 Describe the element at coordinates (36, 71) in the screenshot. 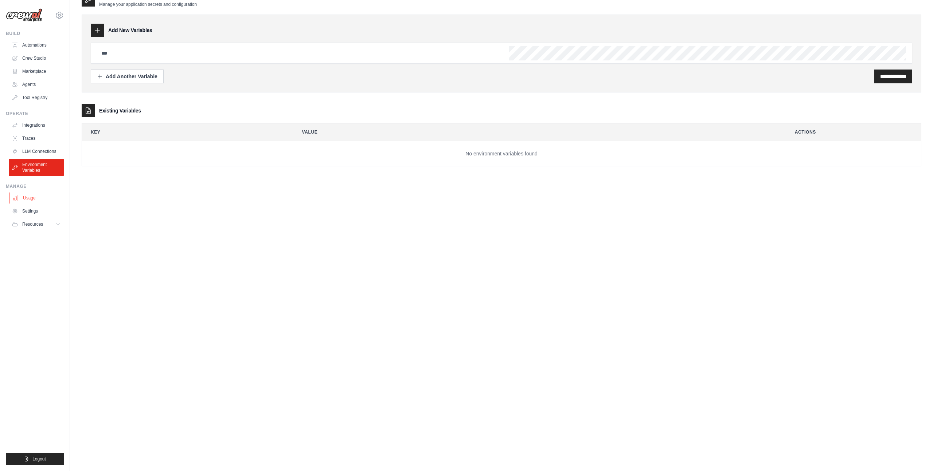

I see `a: Marketplace` at that location.